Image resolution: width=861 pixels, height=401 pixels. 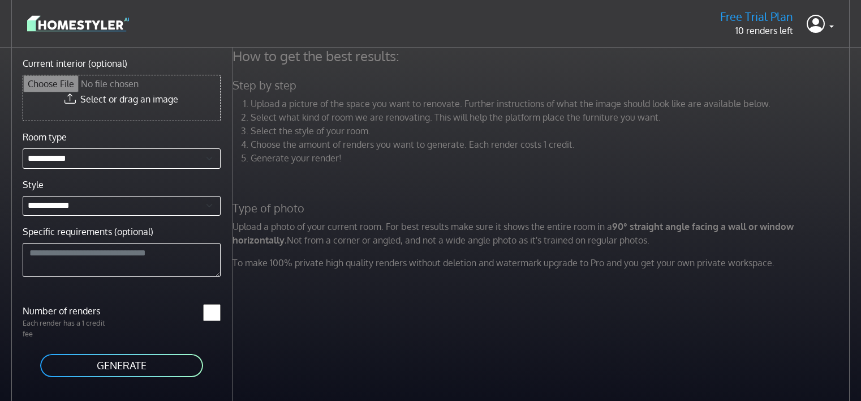 What do you see at coordinates (756, 16) in the screenshot?
I see `h5: Free Trial Plan` at bounding box center [756, 16].